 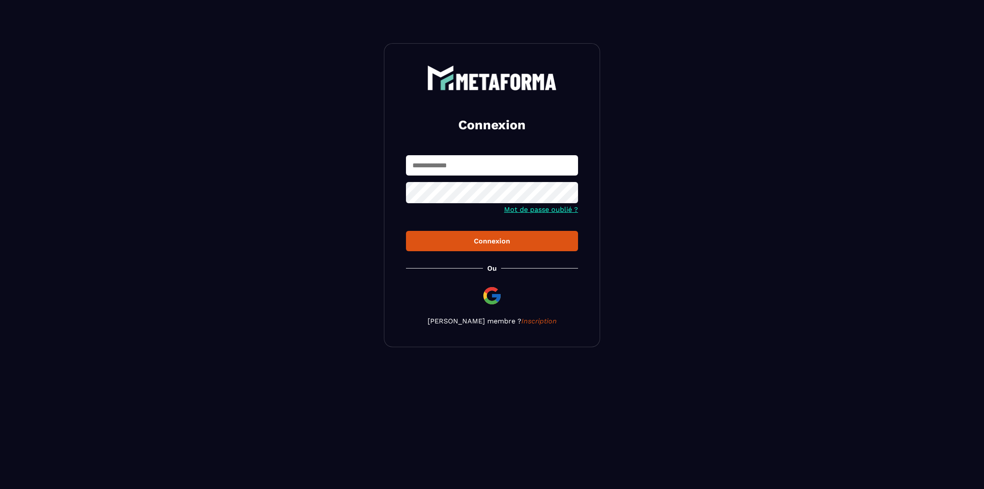 I want to click on img: google, so click(x=492, y=296).